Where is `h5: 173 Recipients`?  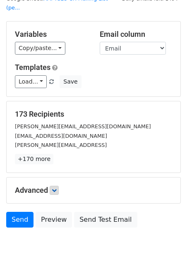
h5: 173 Recipients is located at coordinates (93, 114).